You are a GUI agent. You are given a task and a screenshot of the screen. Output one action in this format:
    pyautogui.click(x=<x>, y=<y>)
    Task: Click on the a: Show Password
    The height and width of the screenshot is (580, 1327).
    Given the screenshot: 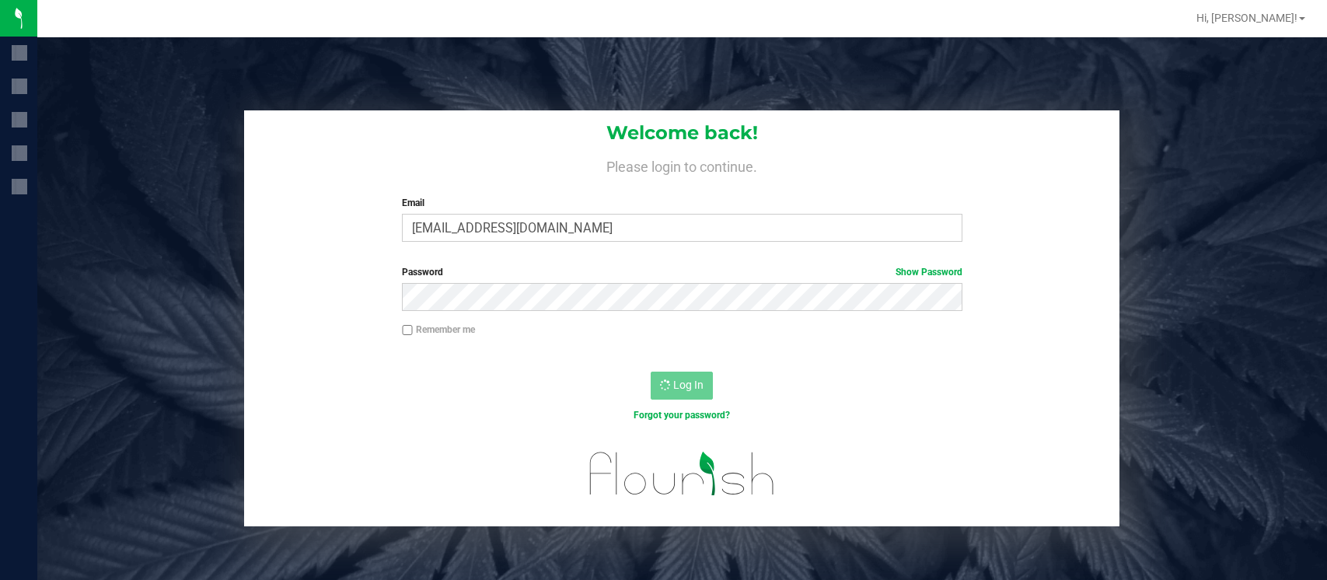 What is the action you would take?
    pyautogui.click(x=929, y=272)
    